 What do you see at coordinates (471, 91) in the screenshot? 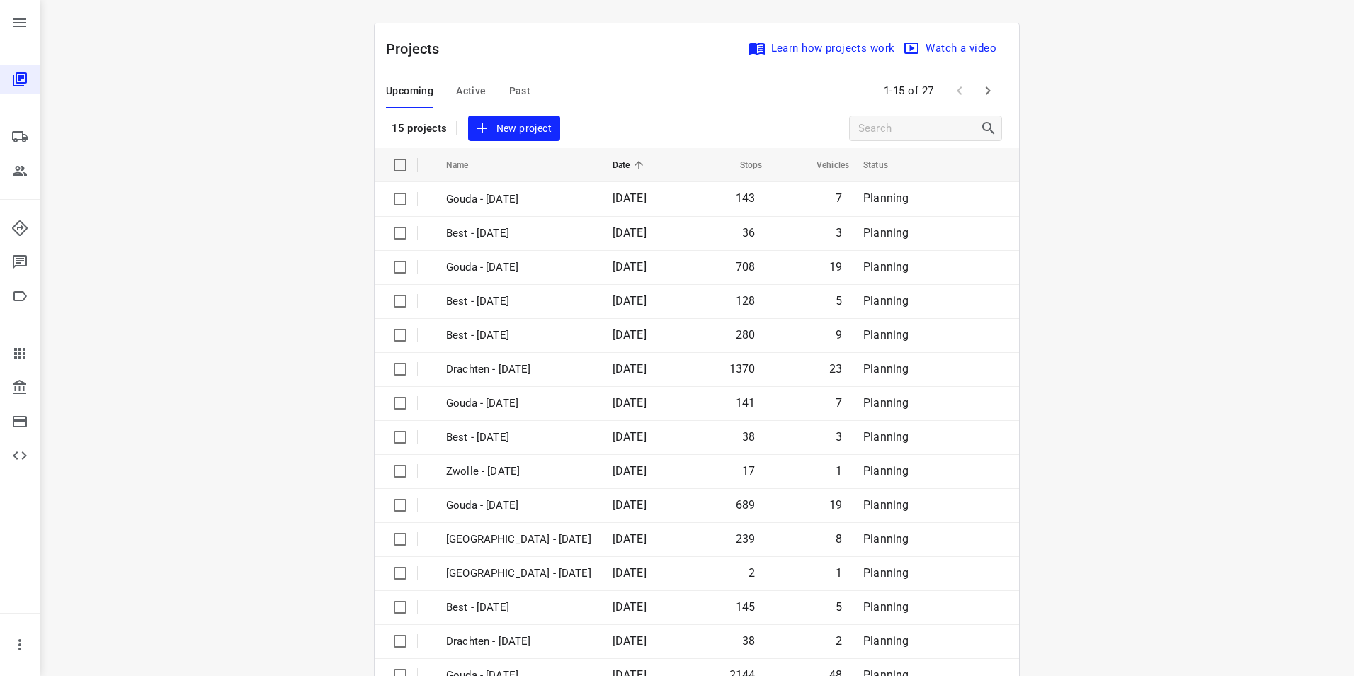
I see `span: Active` at bounding box center [471, 91].